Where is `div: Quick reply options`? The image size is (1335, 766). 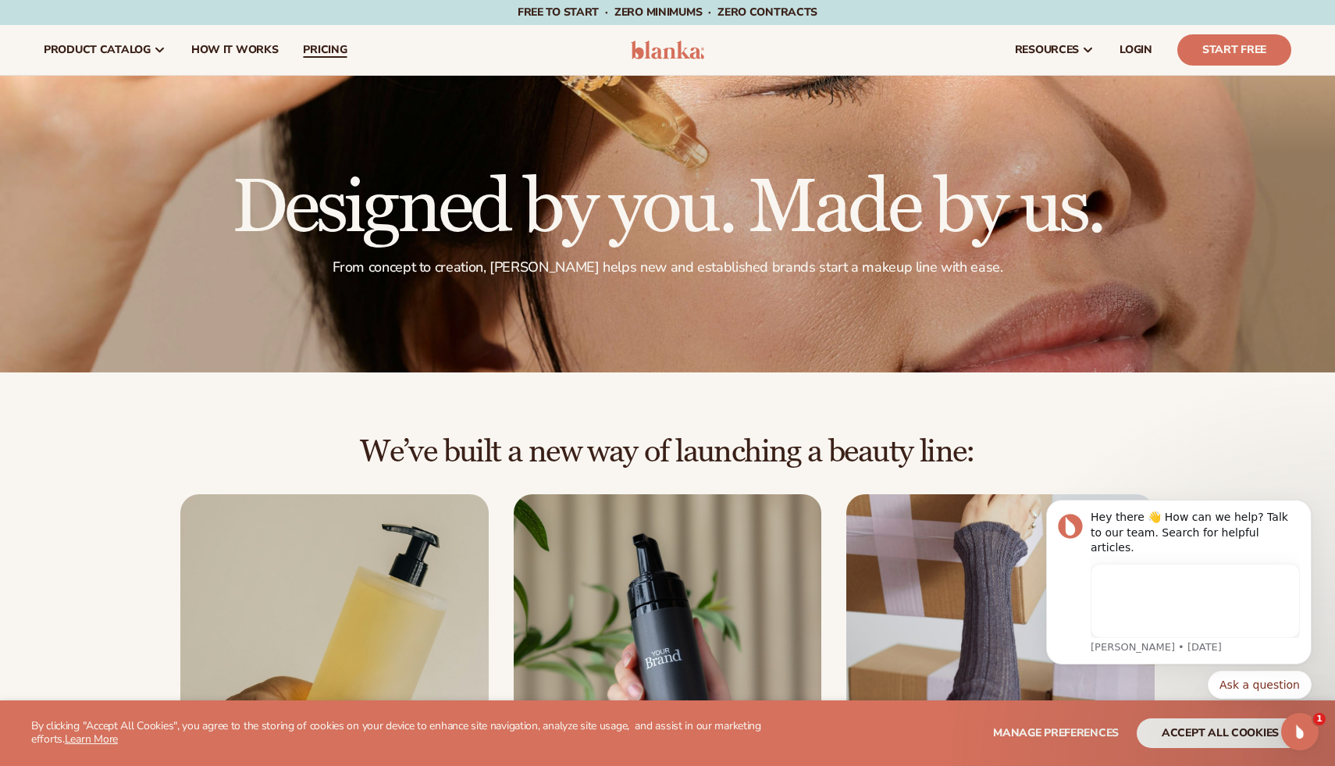 div: Quick reply options is located at coordinates (156, 221).